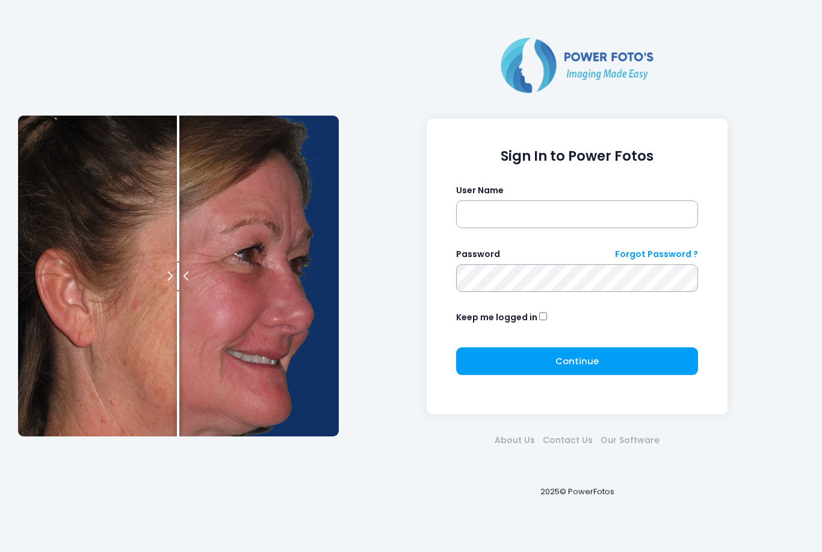 The height and width of the screenshot is (552, 822). What do you see at coordinates (577, 156) in the screenshot?
I see `h1: Sign In to Power Fotos` at bounding box center [577, 156].